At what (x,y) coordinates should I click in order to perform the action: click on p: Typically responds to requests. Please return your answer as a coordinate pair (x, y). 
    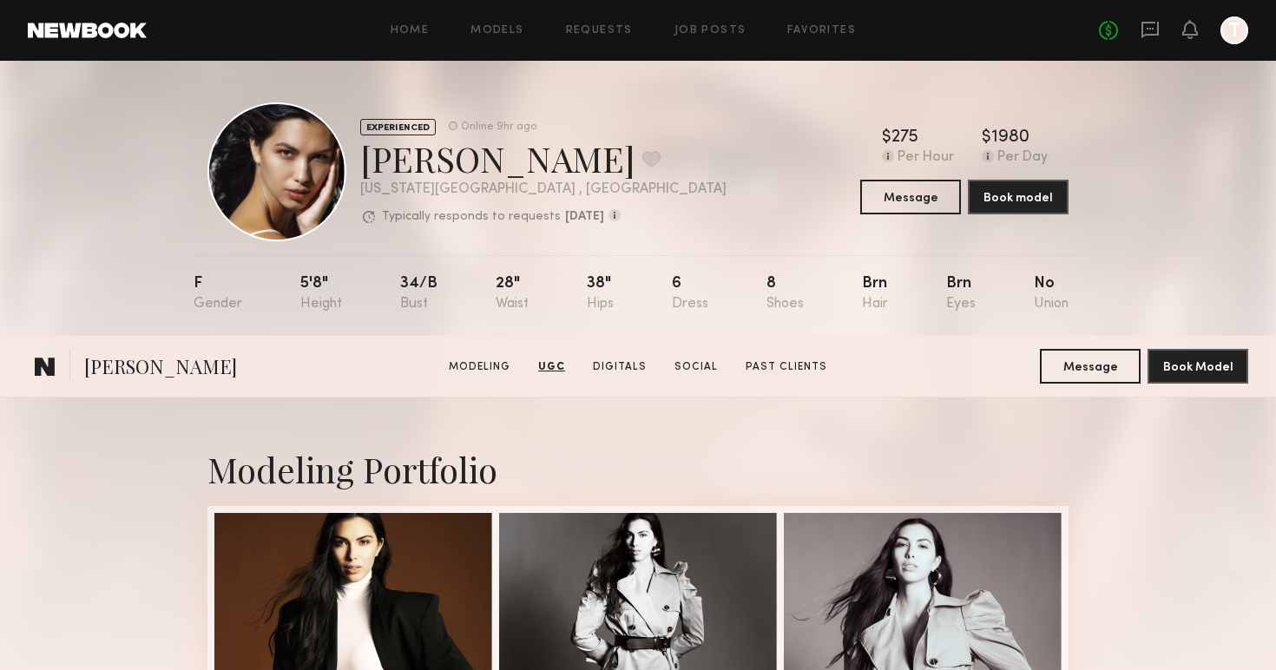
    Looking at the image, I should click on (471, 217).